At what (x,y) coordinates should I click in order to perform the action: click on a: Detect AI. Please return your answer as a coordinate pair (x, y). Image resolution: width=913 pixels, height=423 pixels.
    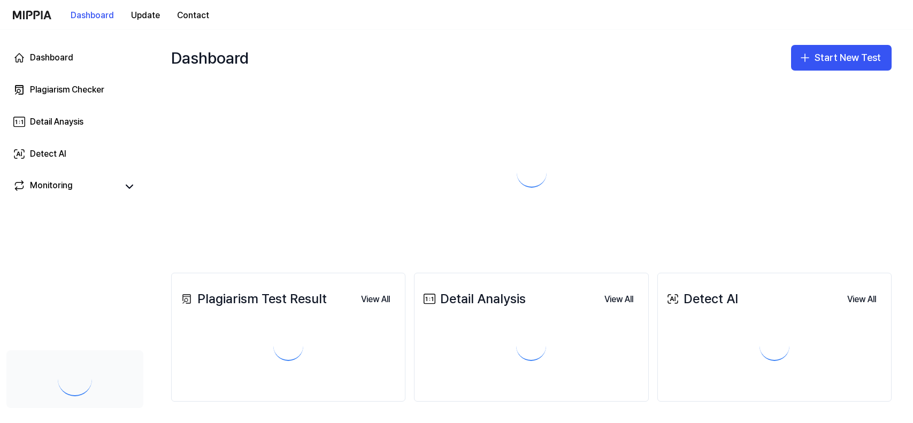
    Looking at the image, I should click on (75, 154).